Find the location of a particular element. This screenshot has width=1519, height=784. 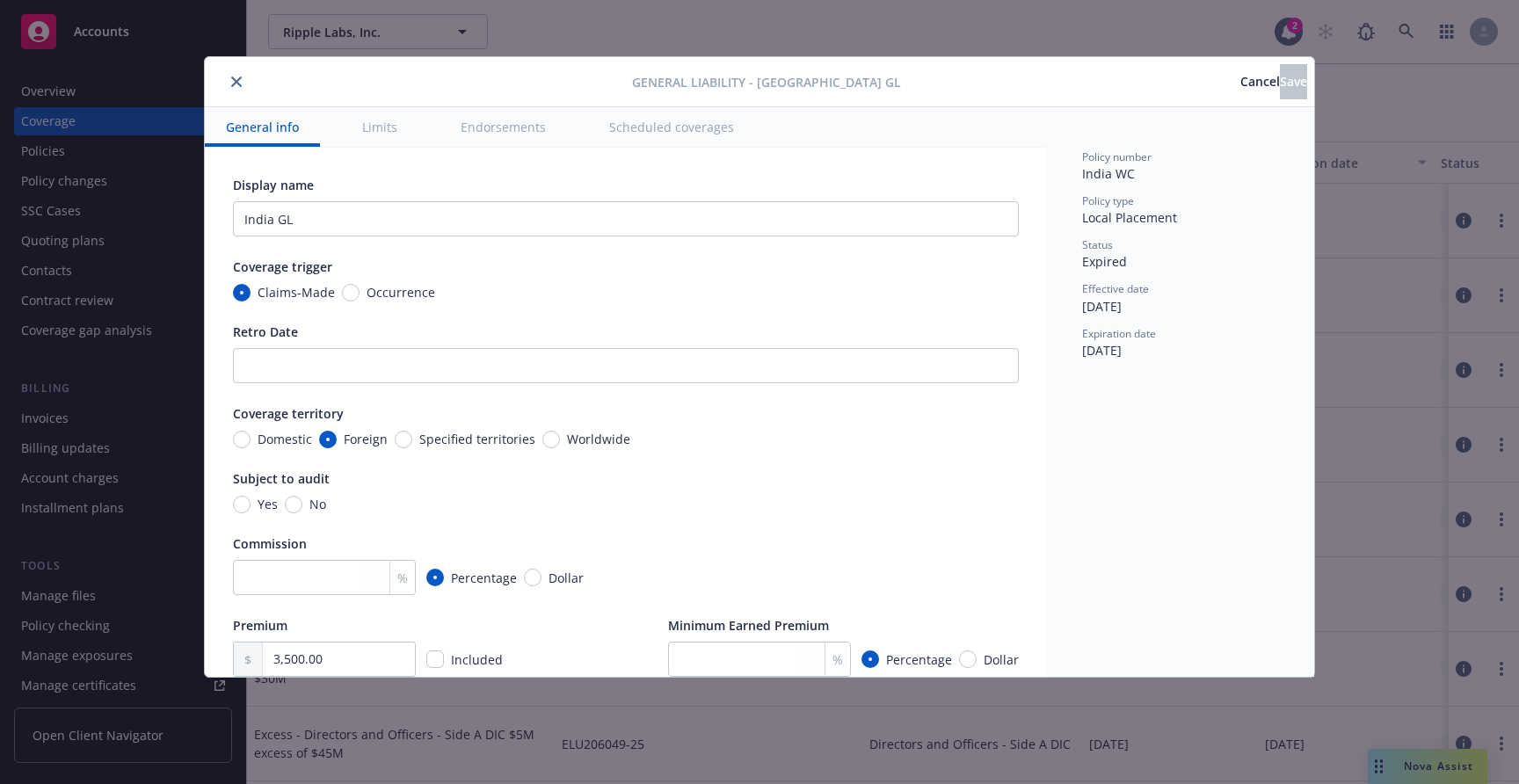

input: Yes is located at coordinates (241, 504).